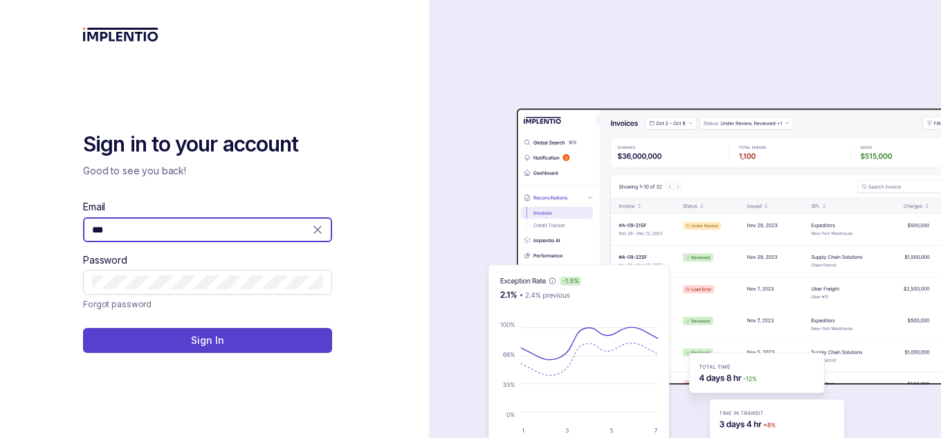  What do you see at coordinates (207, 171) in the screenshot?
I see `p: Good to see you back!` at bounding box center [207, 171].